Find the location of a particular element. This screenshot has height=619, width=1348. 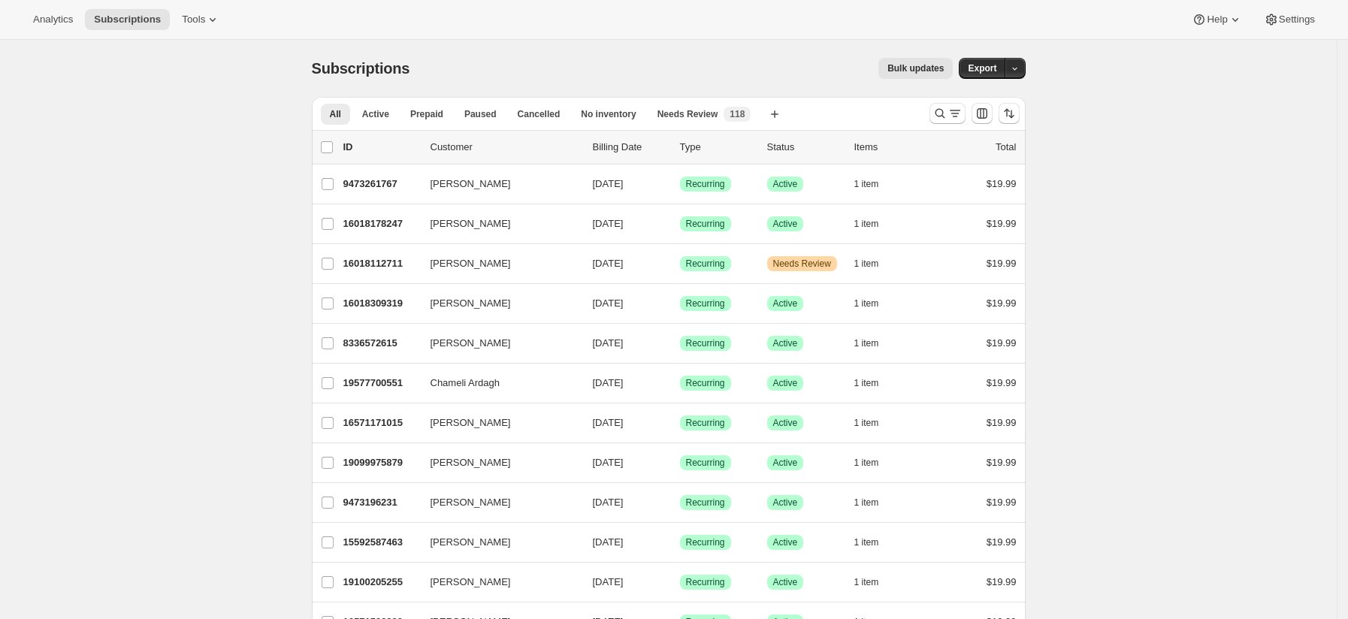

span: Chameli Ardagh is located at coordinates (465, 383).